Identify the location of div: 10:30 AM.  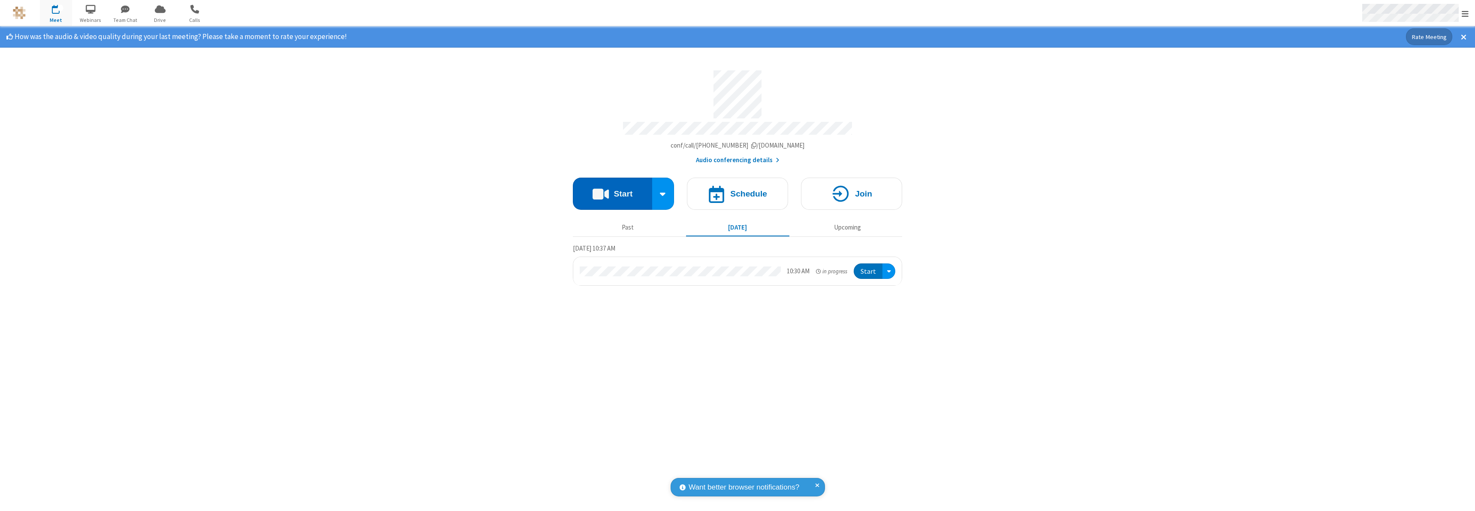
(798, 271).